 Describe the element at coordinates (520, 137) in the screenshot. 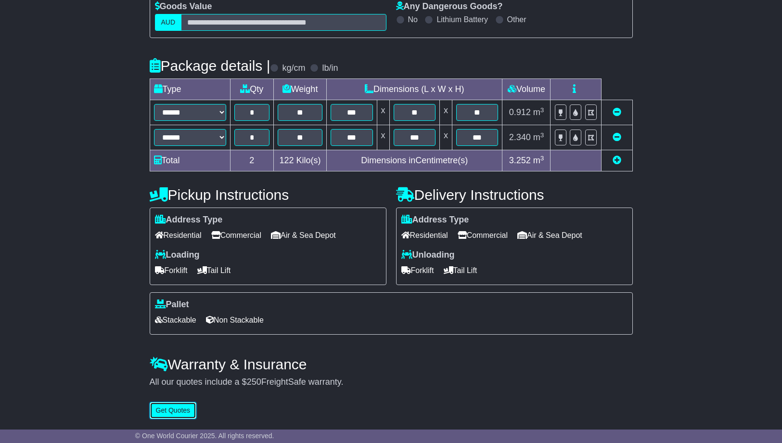

I see `span: 2.340` at that location.